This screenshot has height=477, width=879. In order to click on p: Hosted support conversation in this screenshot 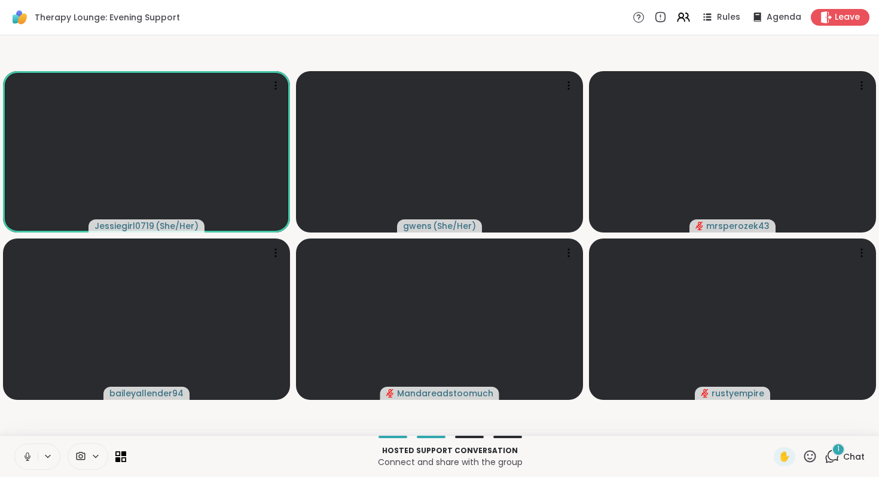, I will do `click(450, 451)`.